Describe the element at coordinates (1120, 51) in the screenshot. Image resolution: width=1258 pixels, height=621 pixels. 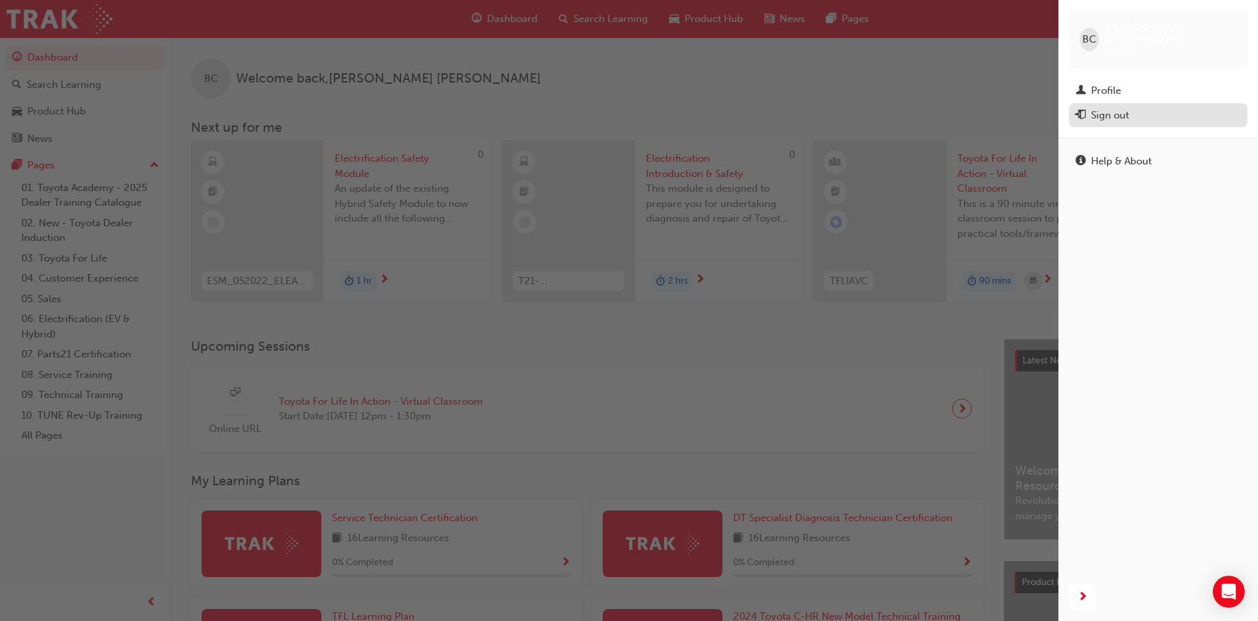
I see `span: 660216` at that location.